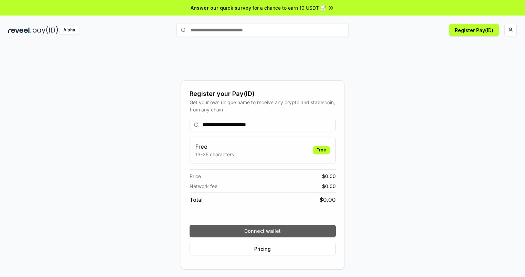  Describe the element at coordinates (196, 199) in the screenshot. I see `span: Total` at that location.